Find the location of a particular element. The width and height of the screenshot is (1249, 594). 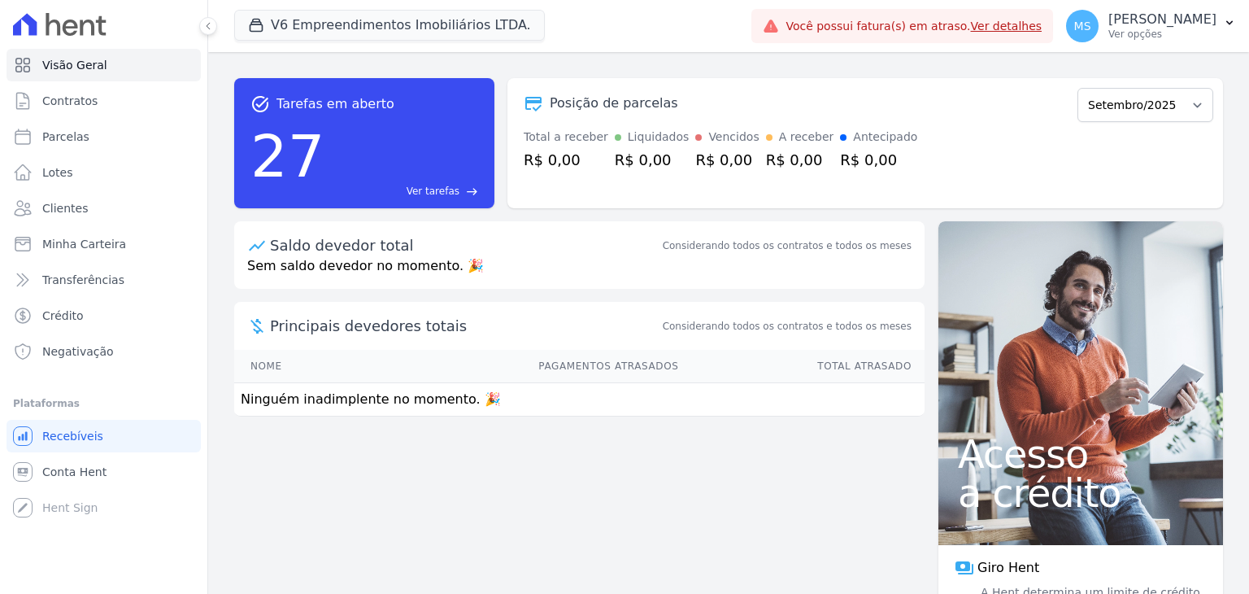

th: Nome is located at coordinates (296, 366).